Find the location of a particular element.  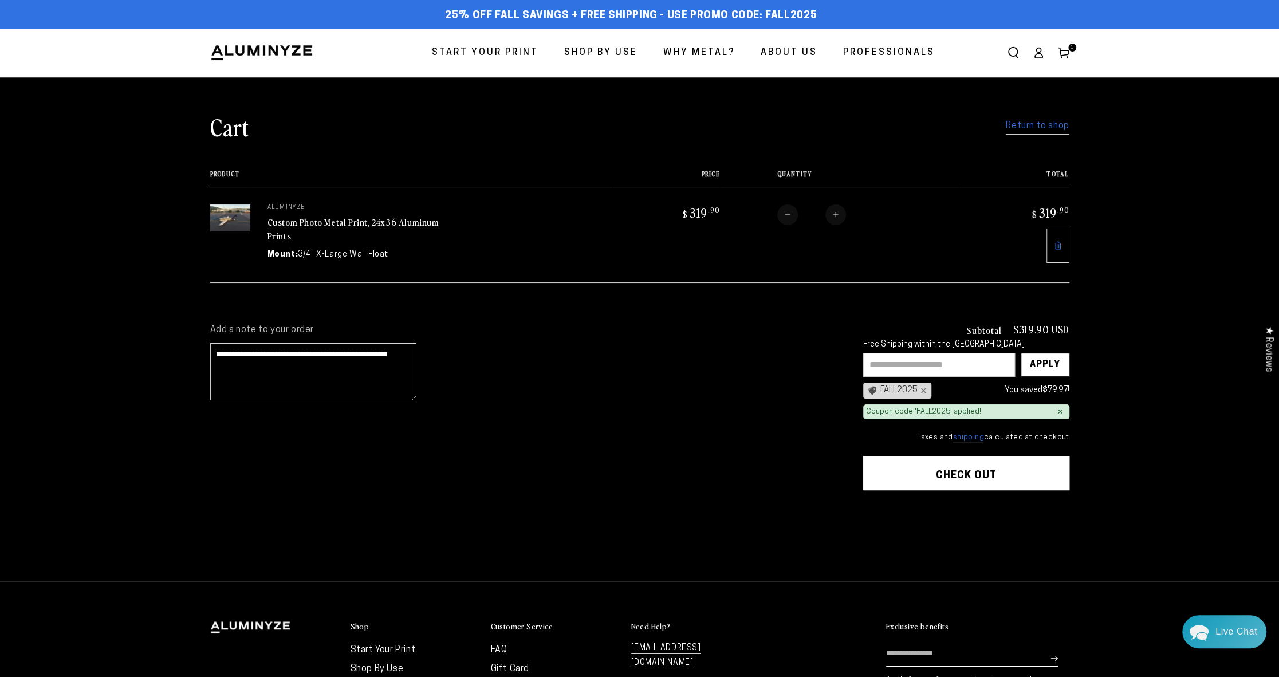

p: Your order has been canceled. is located at coordinates (130, 130).